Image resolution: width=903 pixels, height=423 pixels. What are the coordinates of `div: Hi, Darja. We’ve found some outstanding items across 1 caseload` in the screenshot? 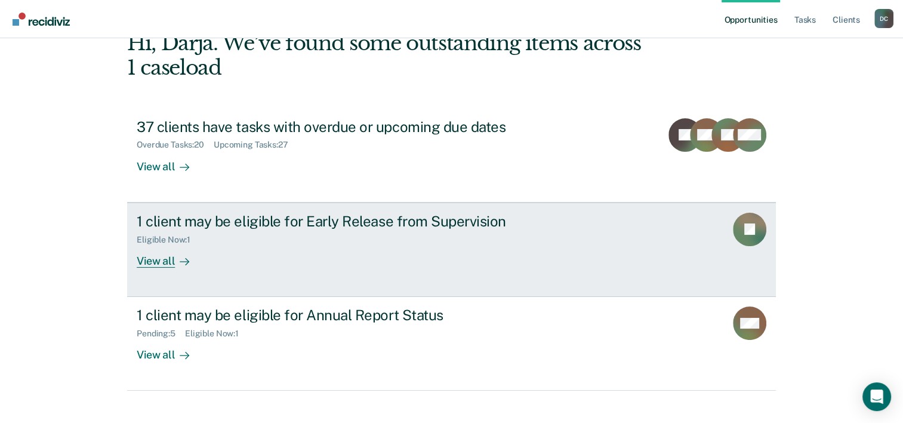 It's located at (386, 56).